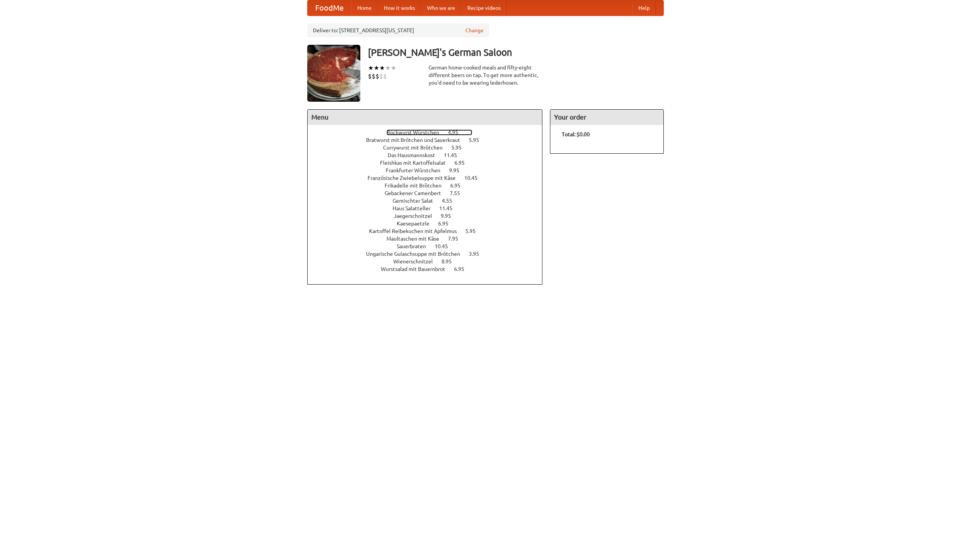 This screenshot has width=971, height=537. Describe the element at coordinates (416, 132) in the screenshot. I see `span: Bockwurst Würstchen` at that location.